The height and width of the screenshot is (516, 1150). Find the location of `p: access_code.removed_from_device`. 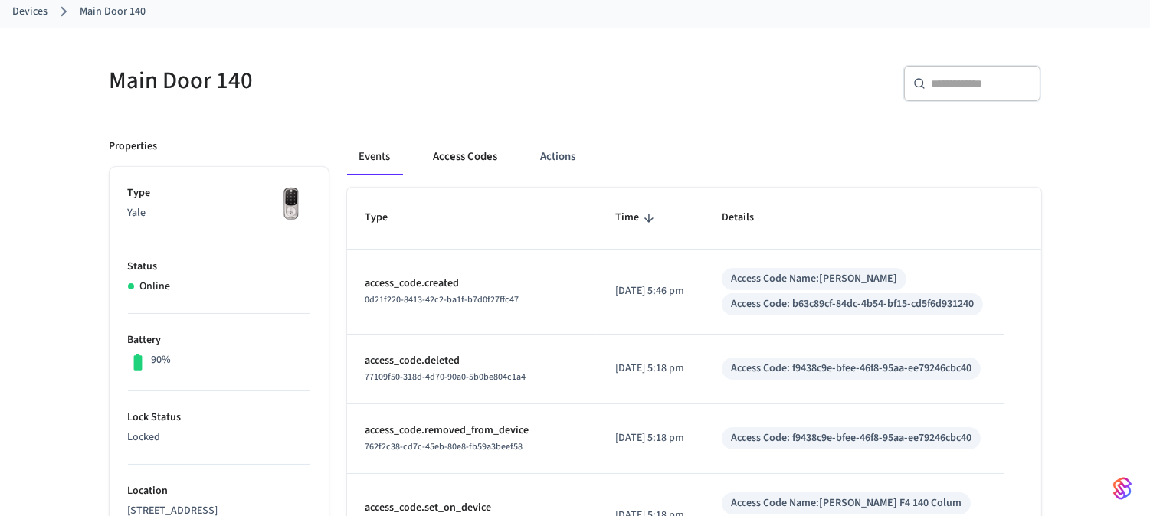

p: access_code.removed_from_device is located at coordinates (472, 430).